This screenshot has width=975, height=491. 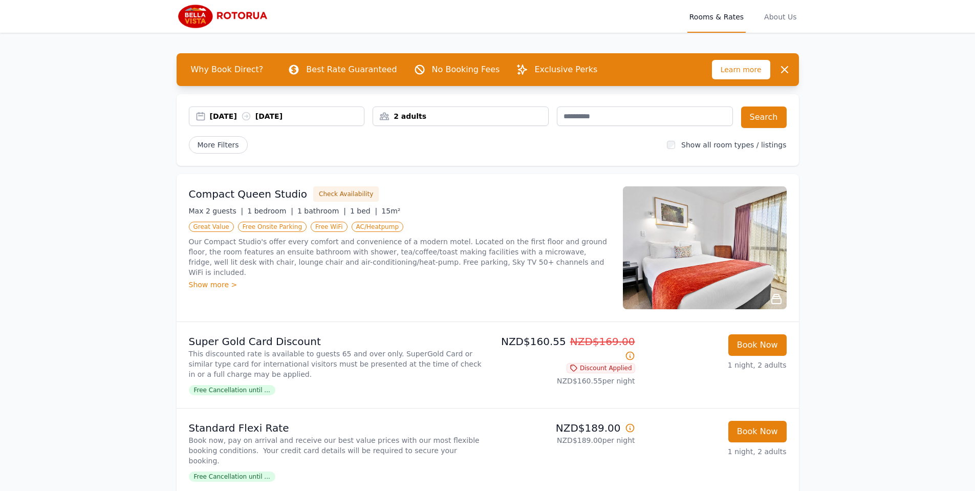 What do you see at coordinates (741, 70) in the screenshot?
I see `span: Learn more` at bounding box center [741, 70].